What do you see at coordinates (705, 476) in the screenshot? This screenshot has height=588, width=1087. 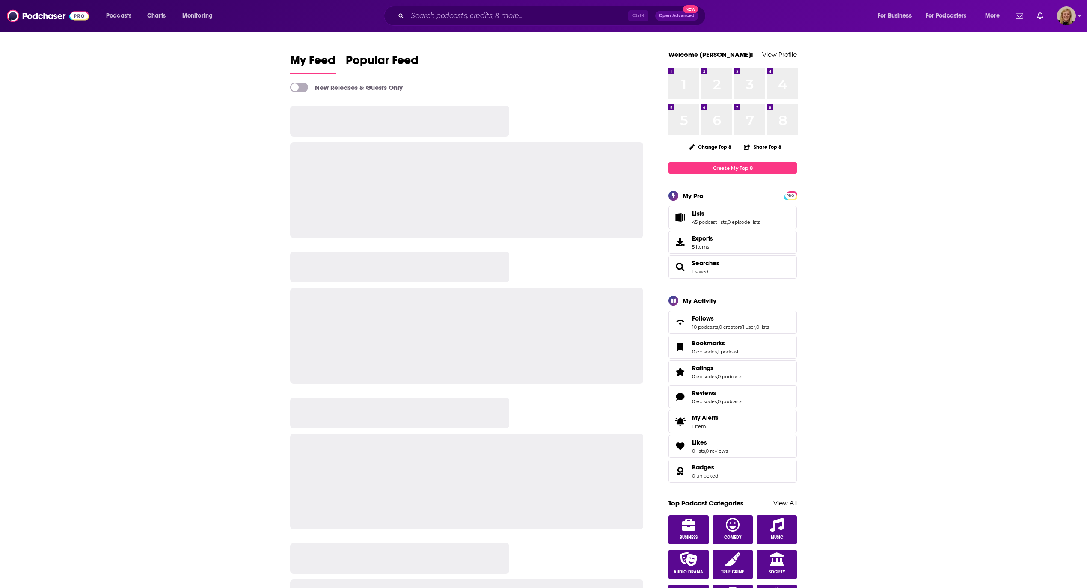 I see `a: 0 unlocked` at bounding box center [705, 476].